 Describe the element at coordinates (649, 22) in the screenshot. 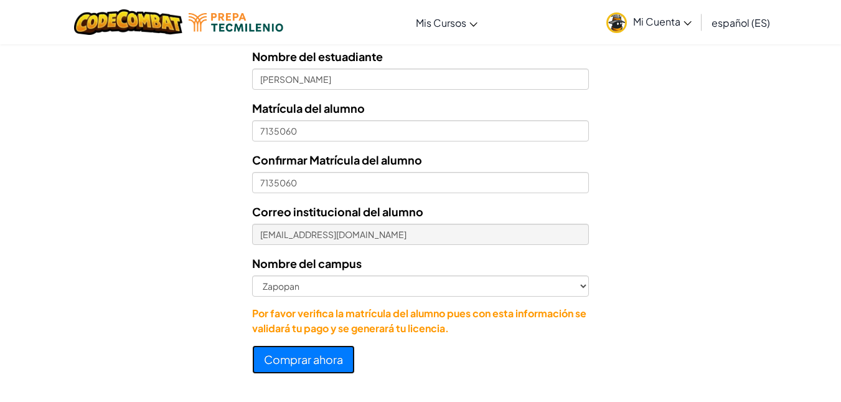

I see `a: Mi Cuenta` at that location.